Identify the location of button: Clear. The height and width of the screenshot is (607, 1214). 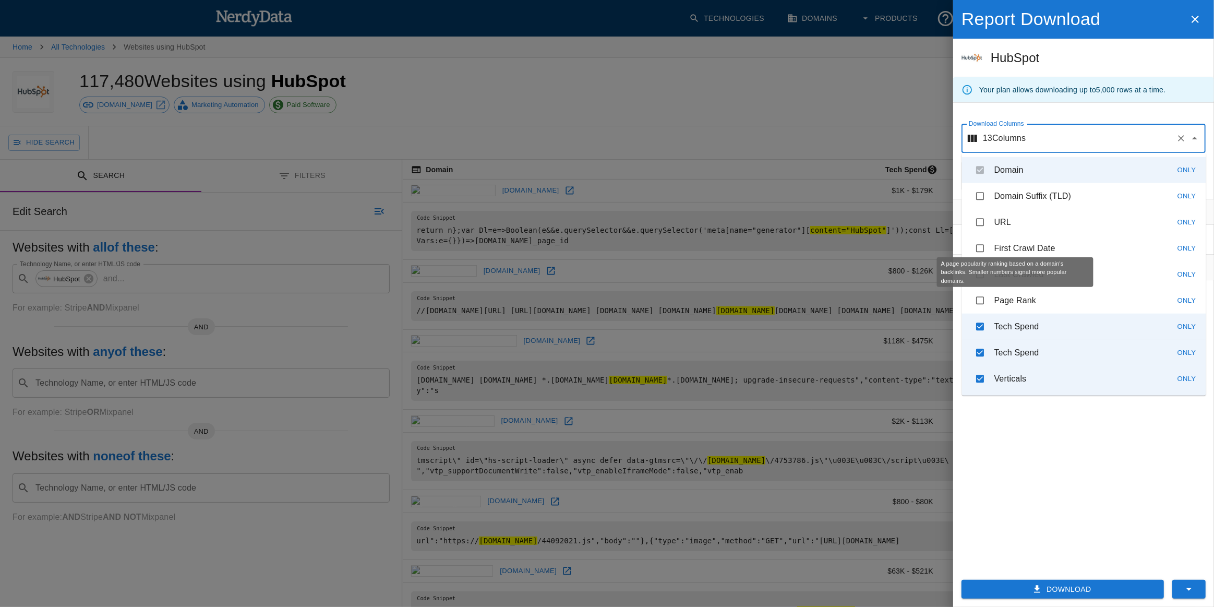
(1181, 138).